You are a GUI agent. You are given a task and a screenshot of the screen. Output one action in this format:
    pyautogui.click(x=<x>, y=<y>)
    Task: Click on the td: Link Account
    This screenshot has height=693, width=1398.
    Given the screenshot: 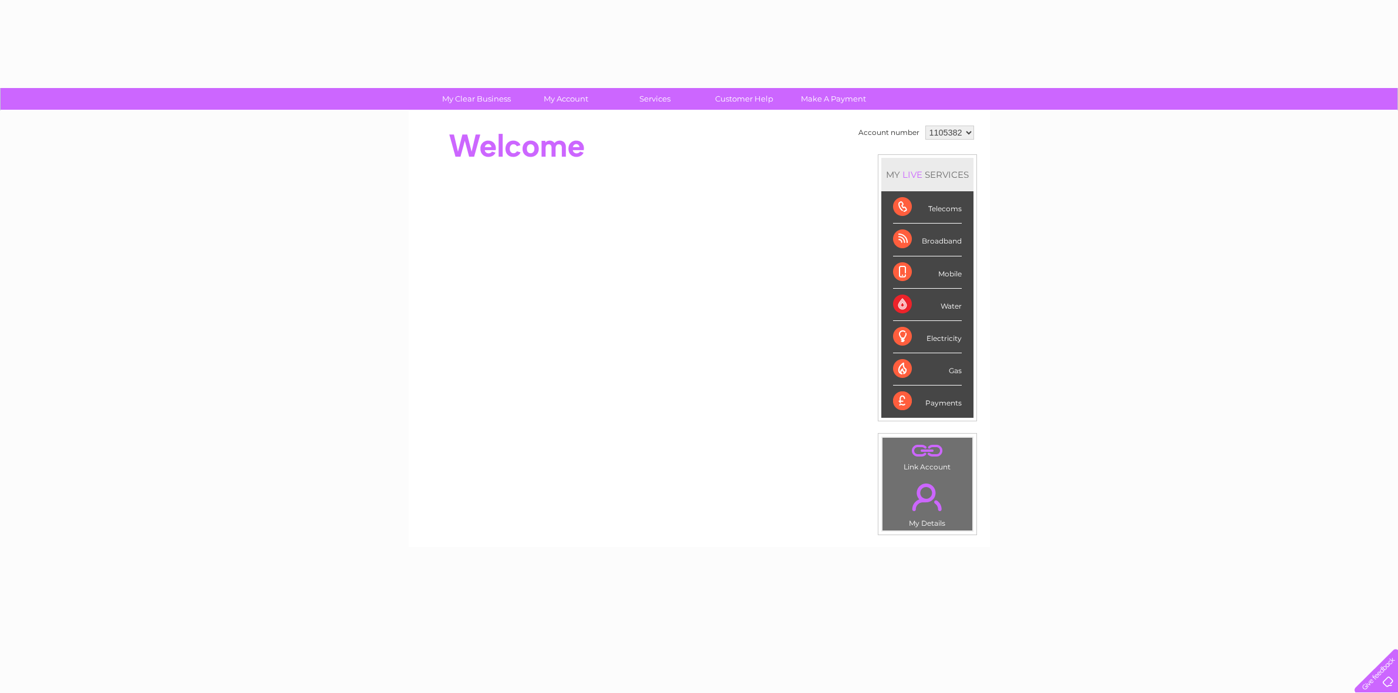 What is the action you would take?
    pyautogui.click(x=927, y=456)
    